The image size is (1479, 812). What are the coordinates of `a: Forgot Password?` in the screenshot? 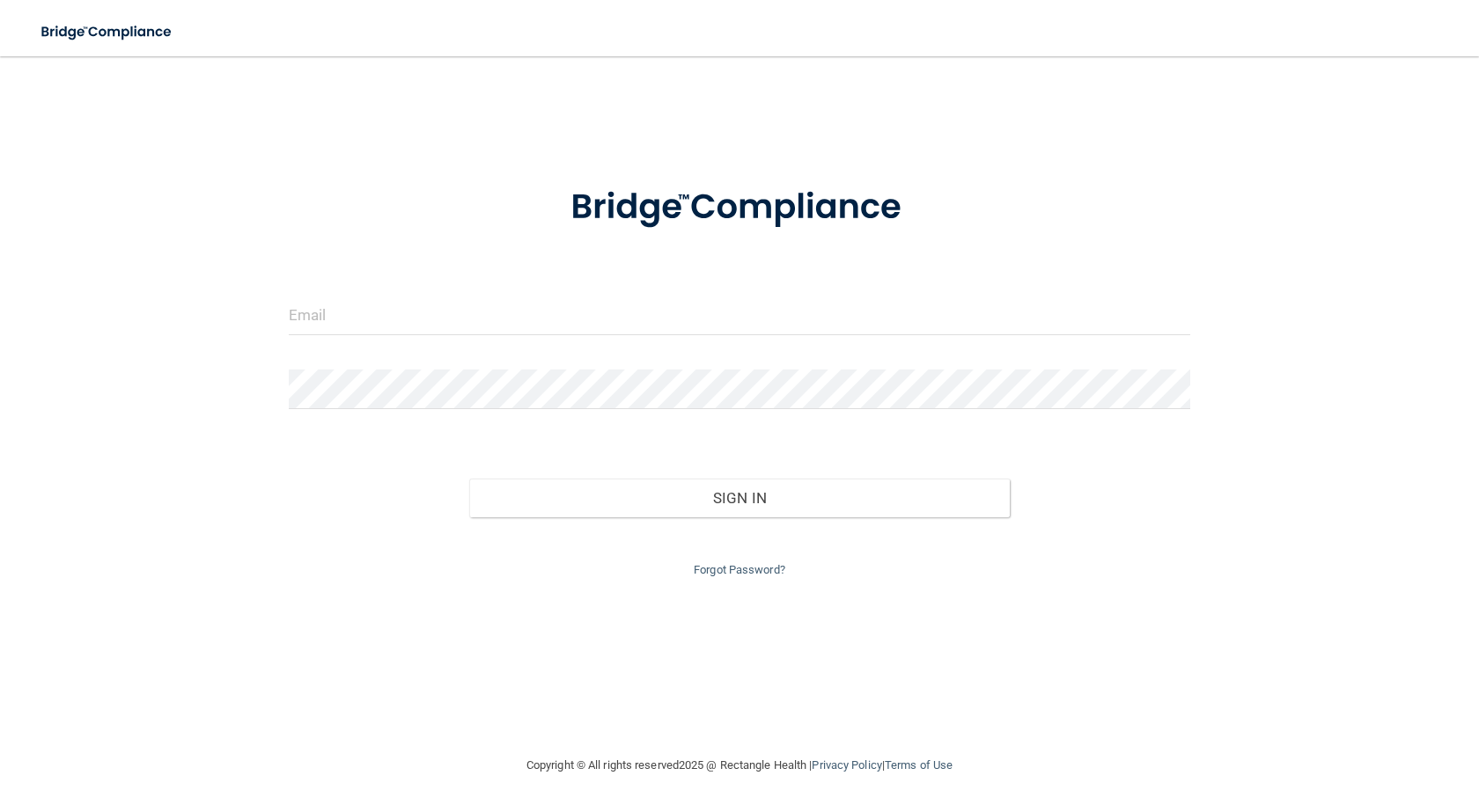 It's located at (740, 569).